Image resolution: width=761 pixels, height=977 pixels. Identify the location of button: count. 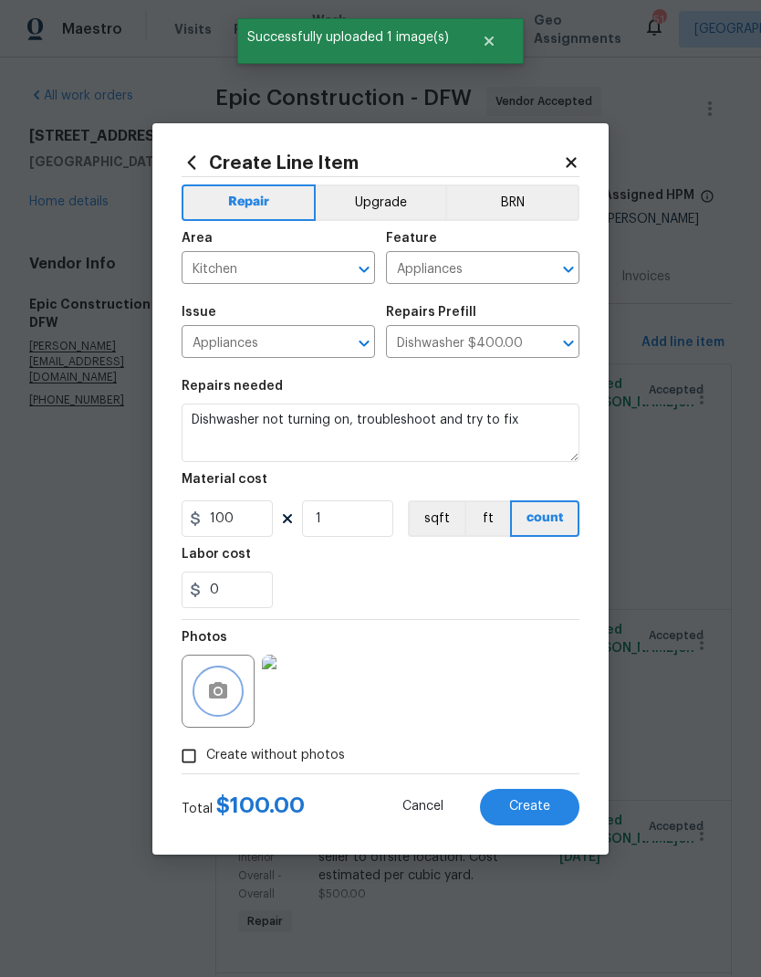
(545, 518).